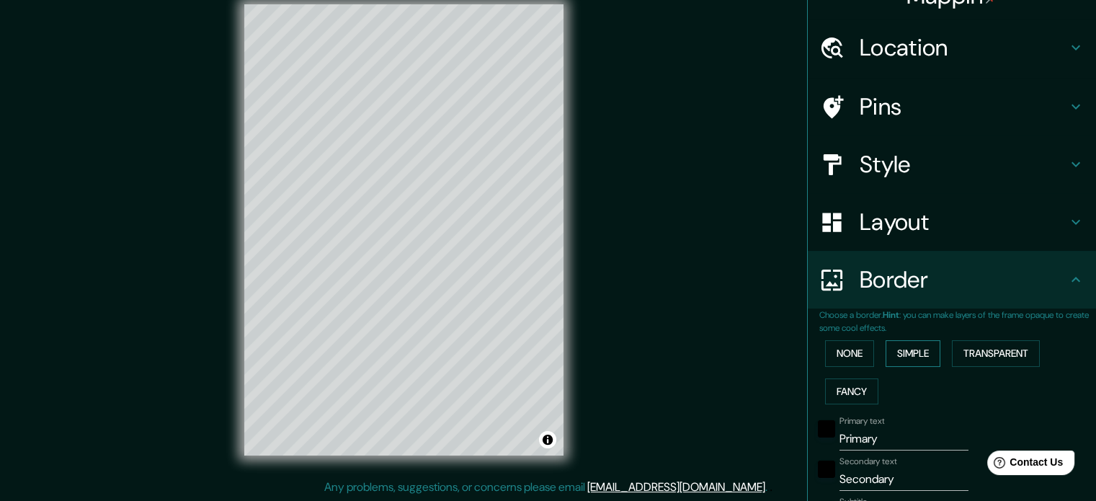  Describe the element at coordinates (963, 164) in the screenshot. I see `h4: Style` at that location.